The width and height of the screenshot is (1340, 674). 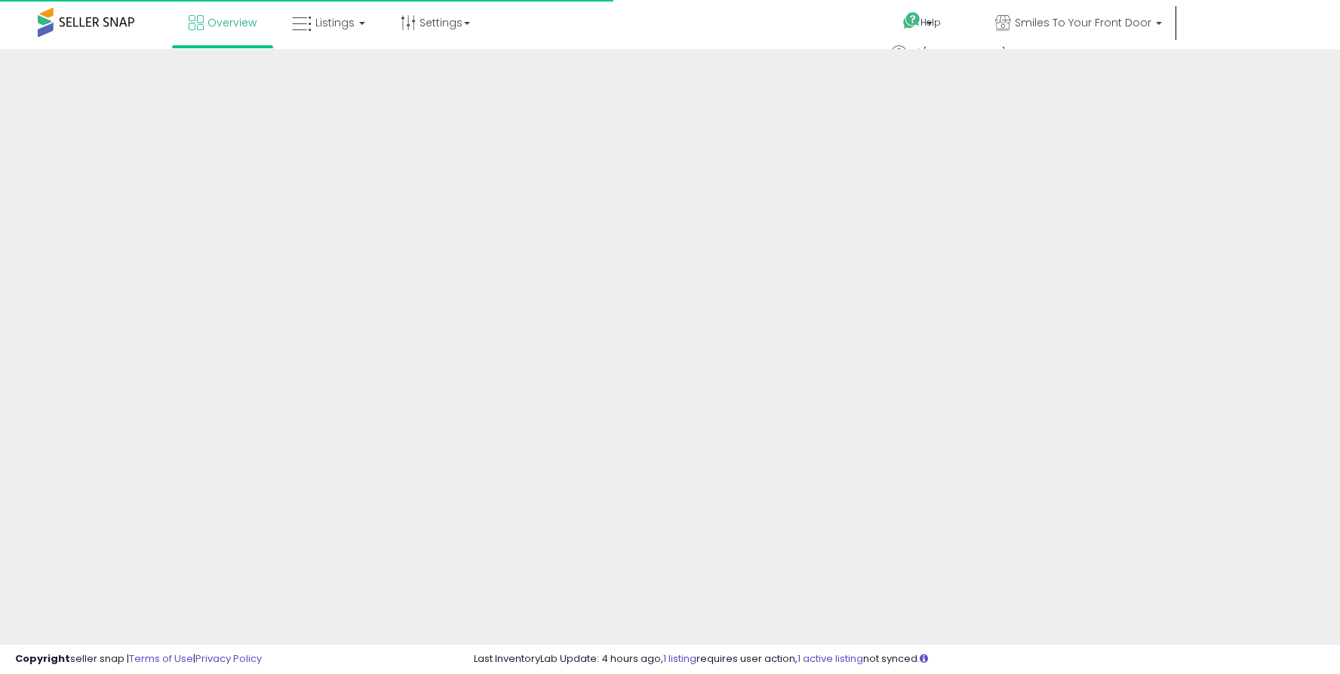 What do you see at coordinates (138, 659) in the screenshot?
I see `div: seller snap | |` at bounding box center [138, 659].